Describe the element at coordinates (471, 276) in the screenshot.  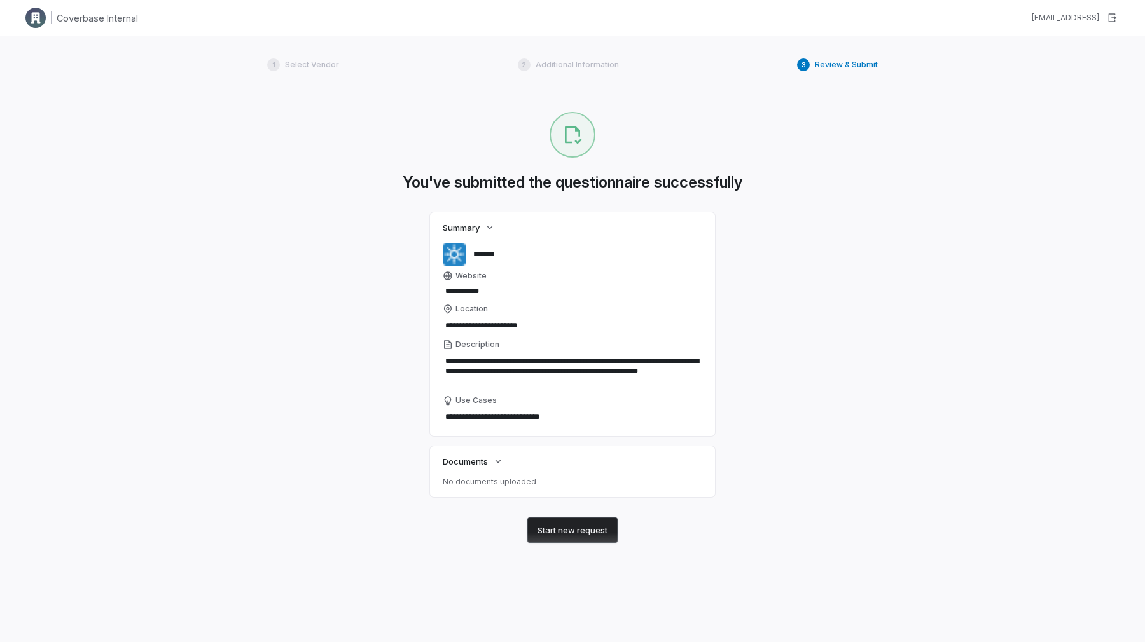
I see `span: Website` at that location.